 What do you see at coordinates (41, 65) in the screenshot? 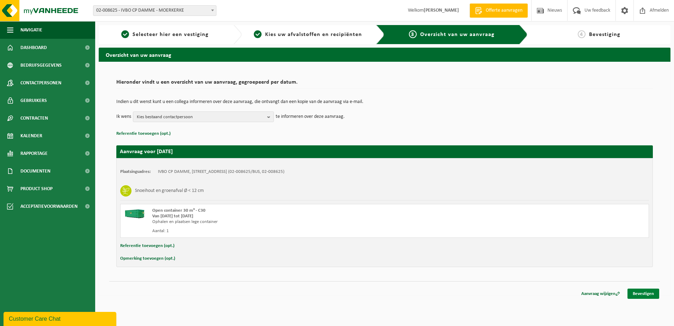
I see `span: Bedrijfsgegevens` at bounding box center [41, 65].